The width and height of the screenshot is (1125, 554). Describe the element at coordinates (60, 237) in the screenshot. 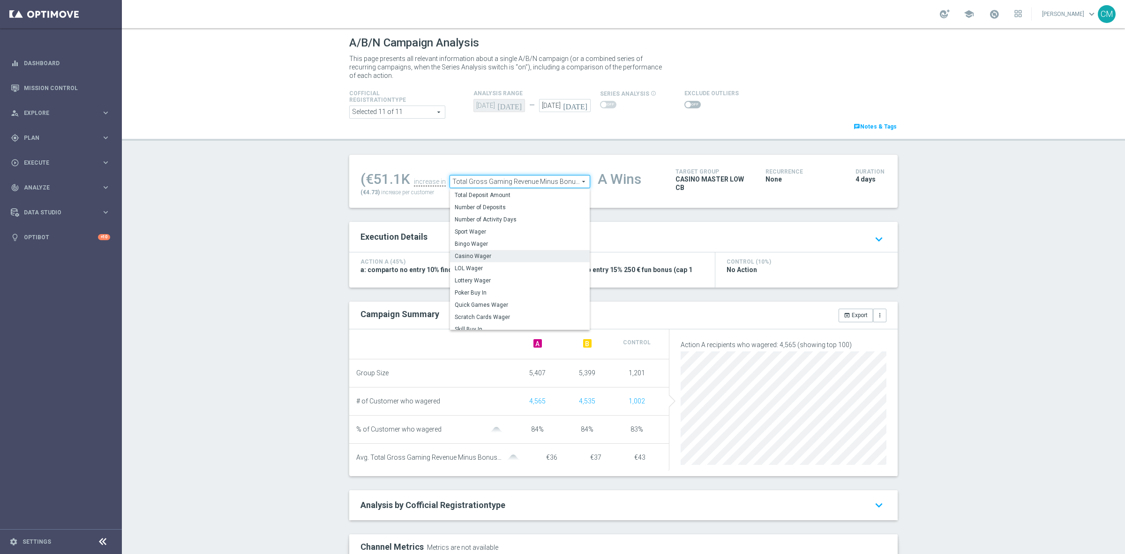

I see `div: Optibot` at that location.